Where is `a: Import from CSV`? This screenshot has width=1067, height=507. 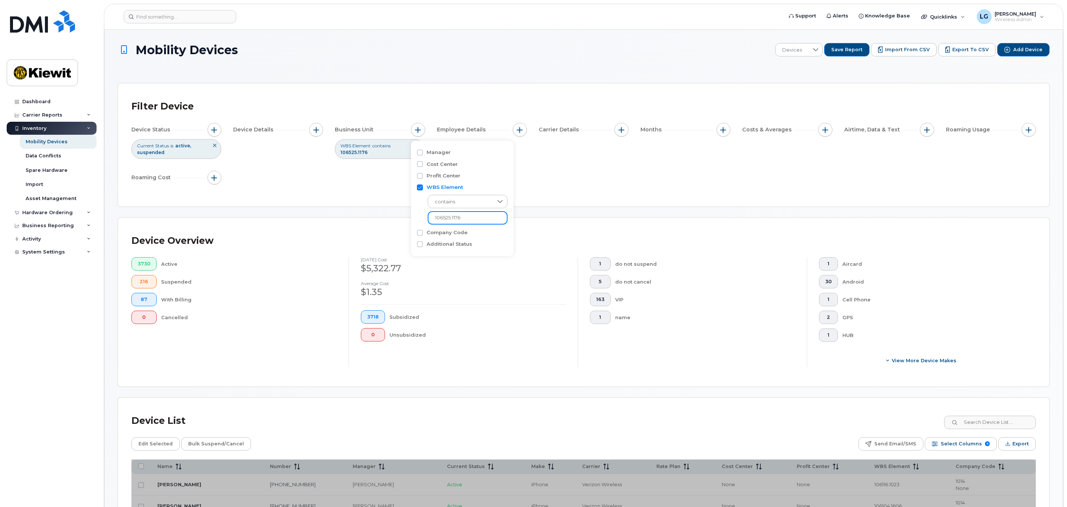
a: Import from CSV is located at coordinates (903, 50).